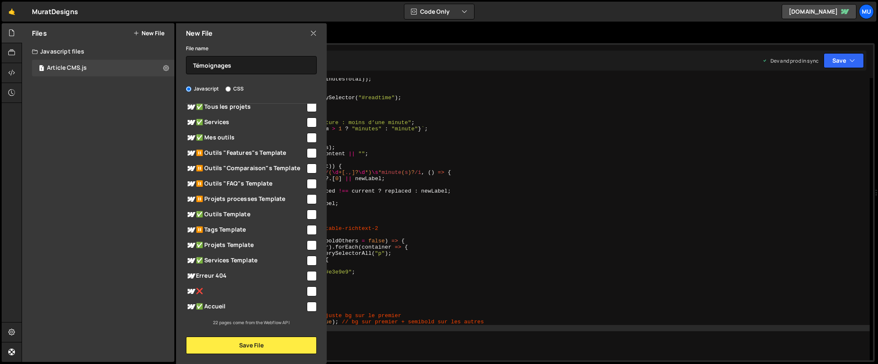 The width and height of the screenshot is (878, 364). What do you see at coordinates (228, 89) in the screenshot?
I see `input: CSS` at bounding box center [228, 89].